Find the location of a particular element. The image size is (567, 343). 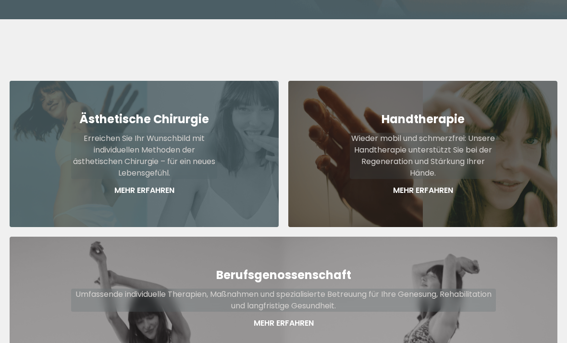

strong: Ästhetische Chirurgie is located at coordinates (144, 119).